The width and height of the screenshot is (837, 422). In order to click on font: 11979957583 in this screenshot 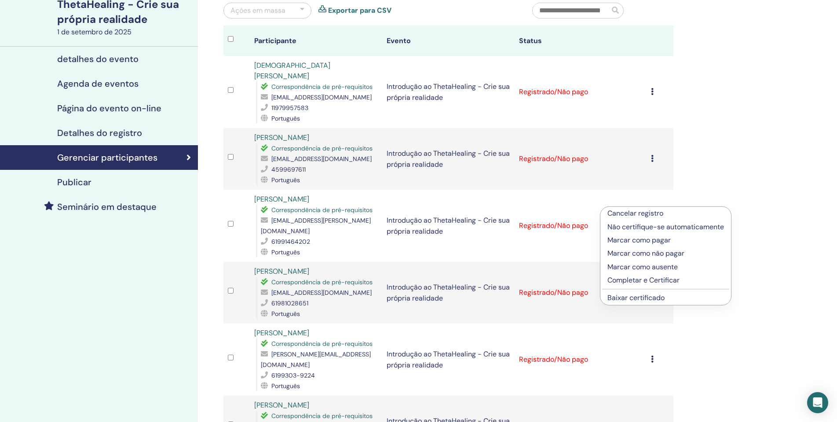, I will do `click(290, 108)`.